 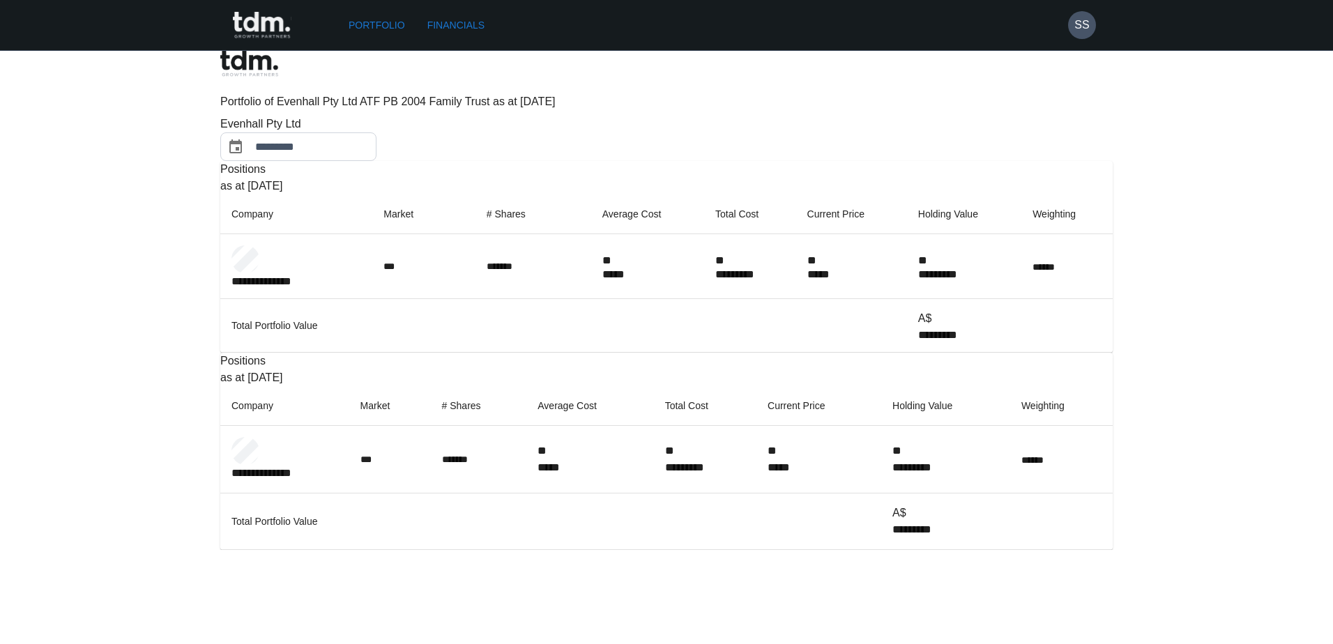 I want to click on button: SS, so click(x=1082, y=25).